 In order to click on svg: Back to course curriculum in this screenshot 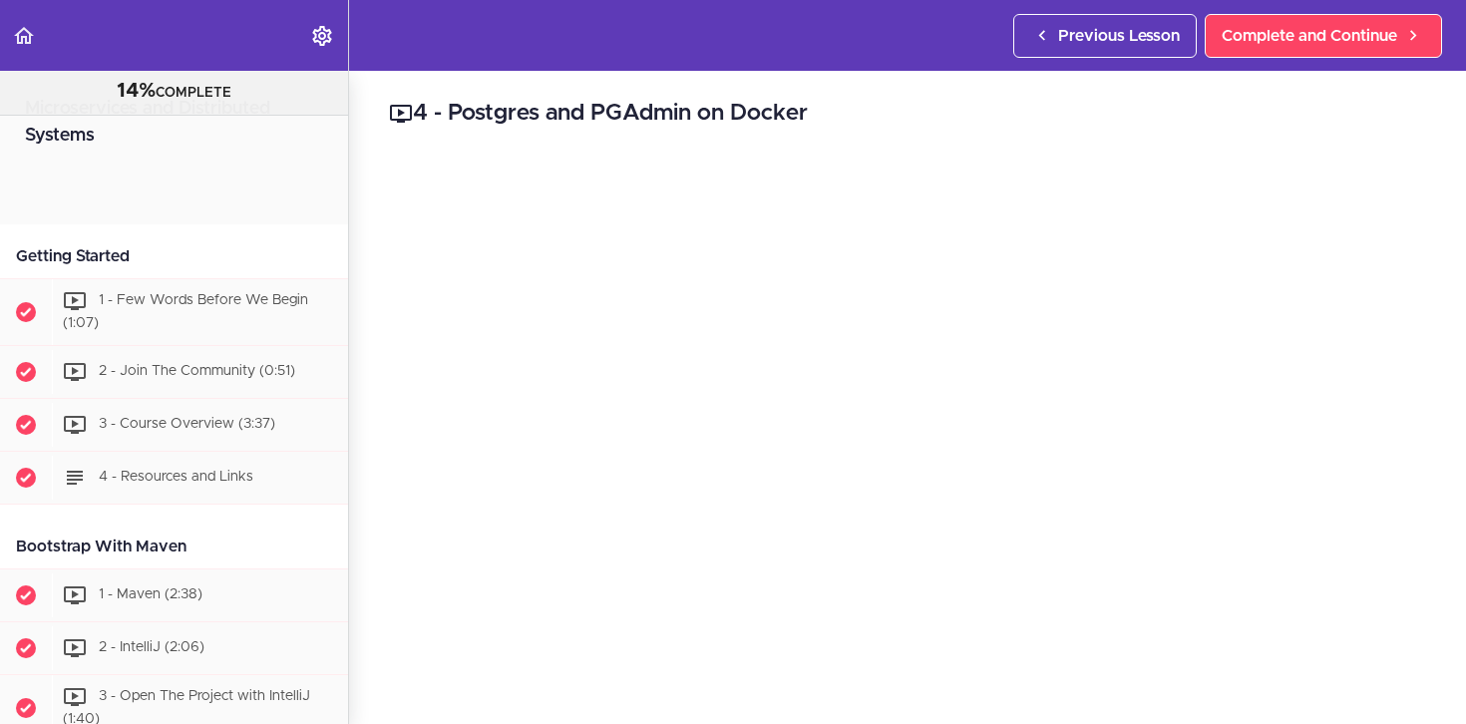, I will do `click(24, 36)`.